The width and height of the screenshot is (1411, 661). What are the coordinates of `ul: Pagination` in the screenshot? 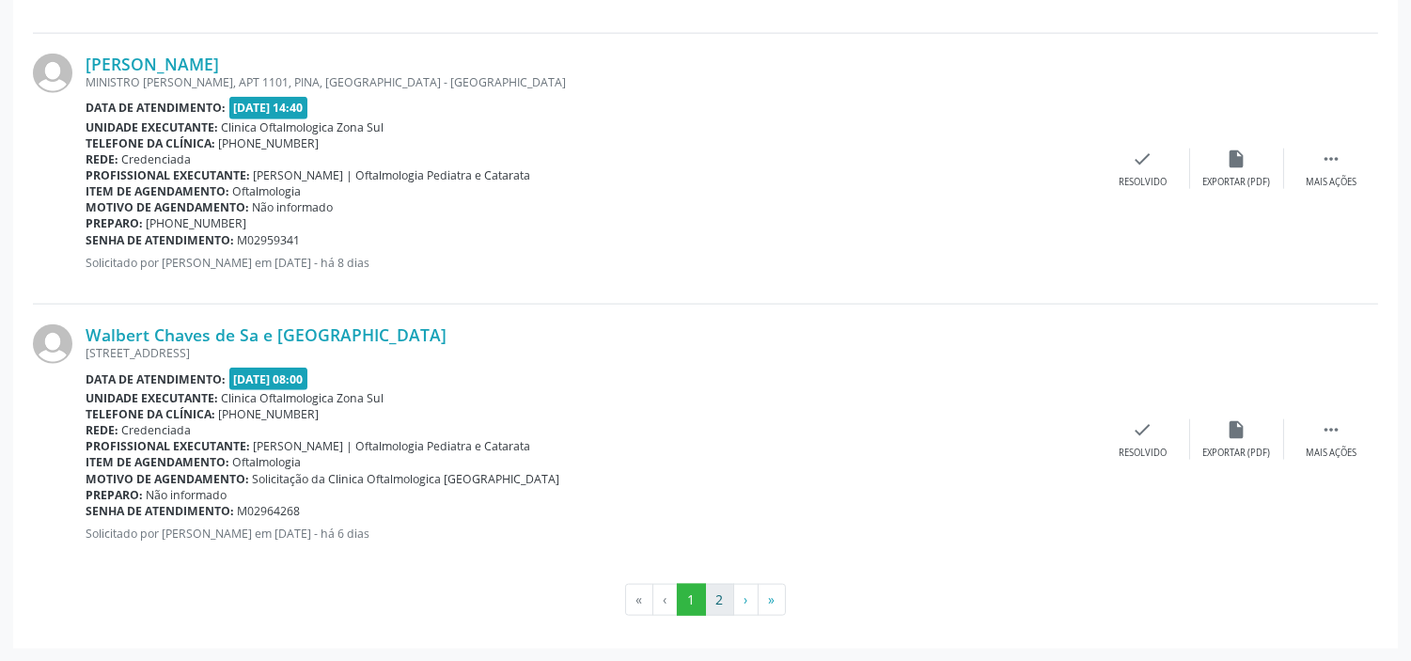 It's located at (705, 600).